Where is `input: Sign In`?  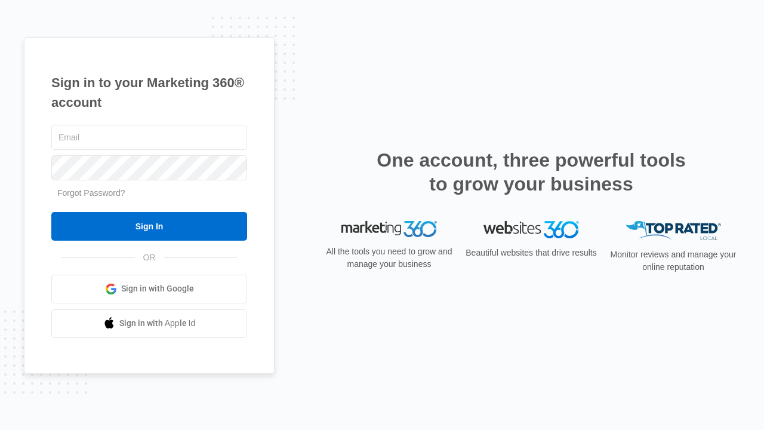 input: Sign In is located at coordinates (149, 226).